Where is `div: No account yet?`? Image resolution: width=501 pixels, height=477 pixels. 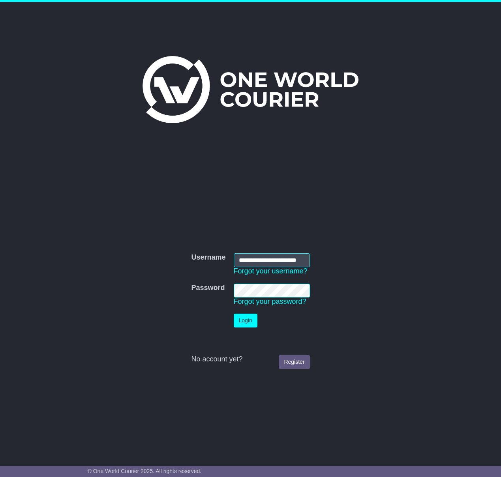
div: No account yet? is located at coordinates (250, 360).